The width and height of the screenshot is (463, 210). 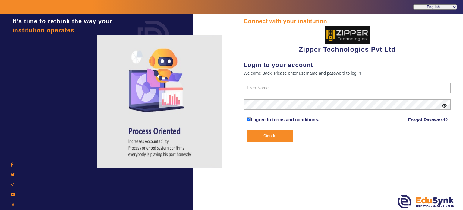 I want to click on div: Login to your account, so click(x=347, y=65).